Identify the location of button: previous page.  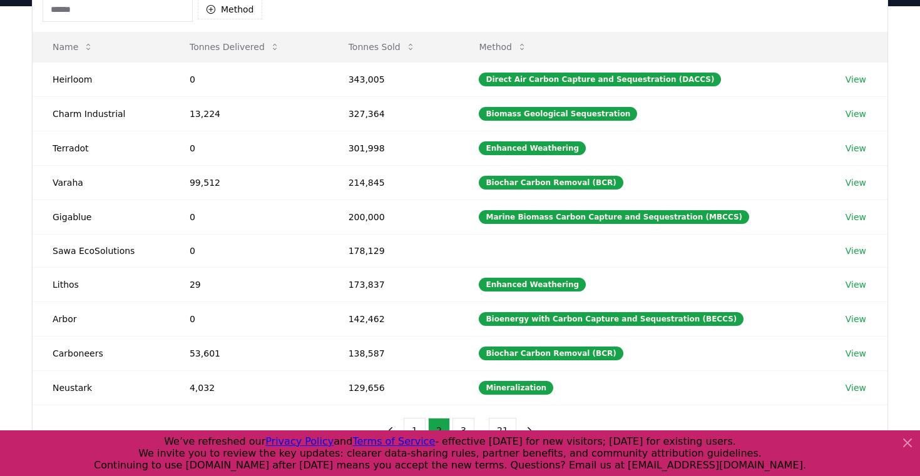
(391, 431).